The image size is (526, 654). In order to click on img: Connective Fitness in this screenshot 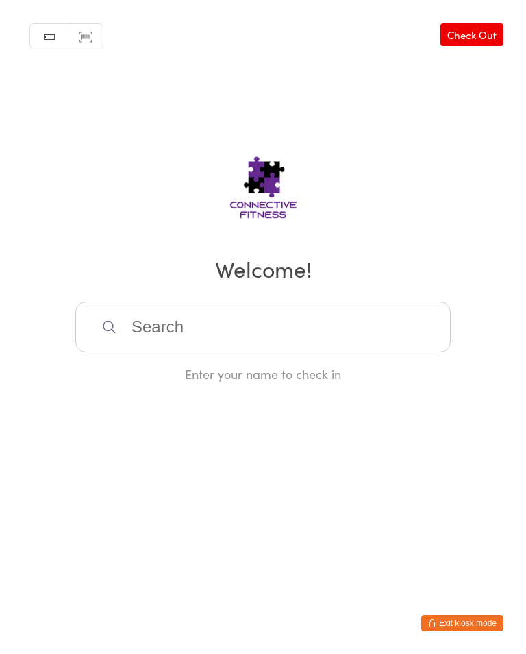, I will do `click(263, 182)`.